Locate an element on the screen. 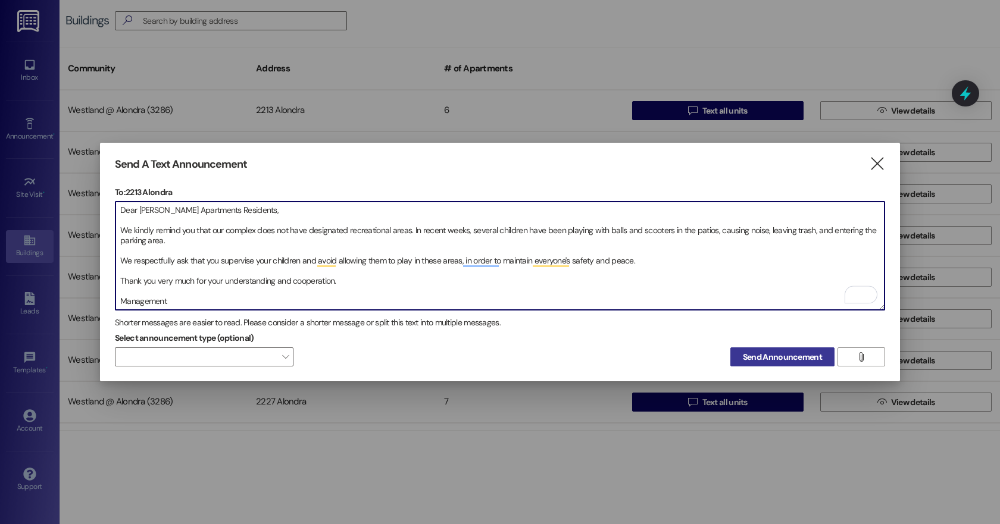 Image resolution: width=1000 pixels, height=524 pixels. h3: Send A Text Announcement is located at coordinates (181, 164).